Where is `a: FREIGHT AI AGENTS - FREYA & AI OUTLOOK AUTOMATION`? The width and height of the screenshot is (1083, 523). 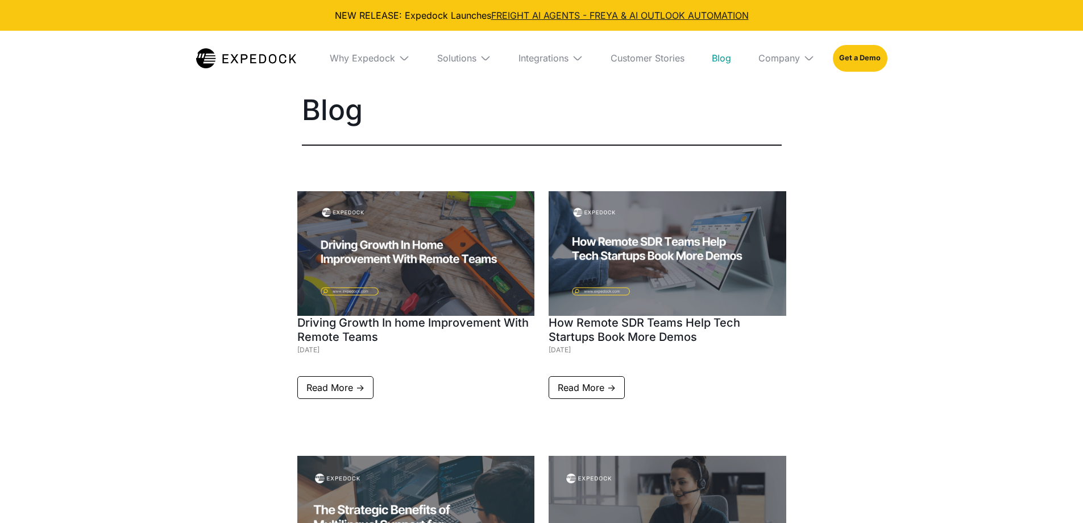
a: FREIGHT AI AGENTS - FREYA & AI OUTLOOK AUTOMATION is located at coordinates (620, 15).